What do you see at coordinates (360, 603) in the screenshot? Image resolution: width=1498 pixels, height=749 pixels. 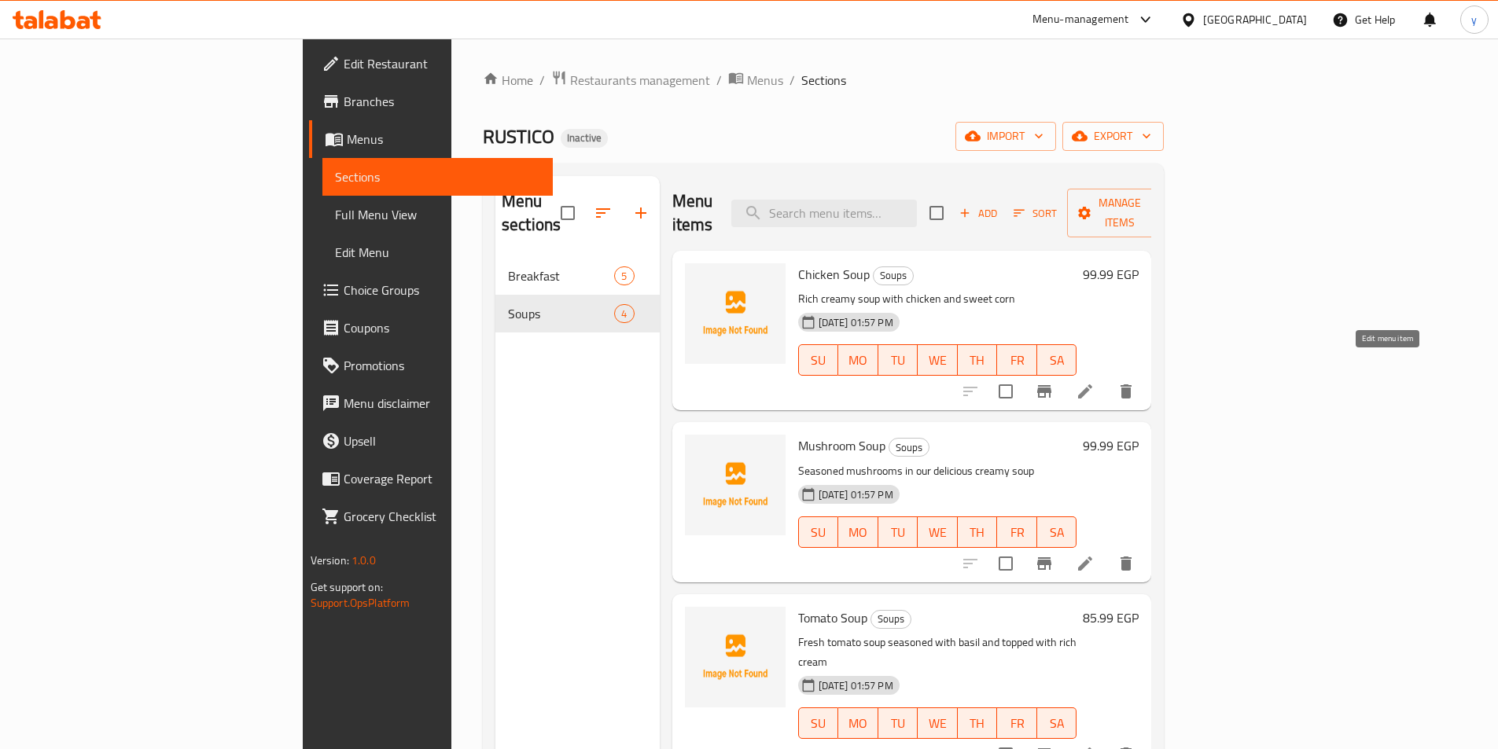 I see `a: Support.OpsPlatform` at bounding box center [360, 603].